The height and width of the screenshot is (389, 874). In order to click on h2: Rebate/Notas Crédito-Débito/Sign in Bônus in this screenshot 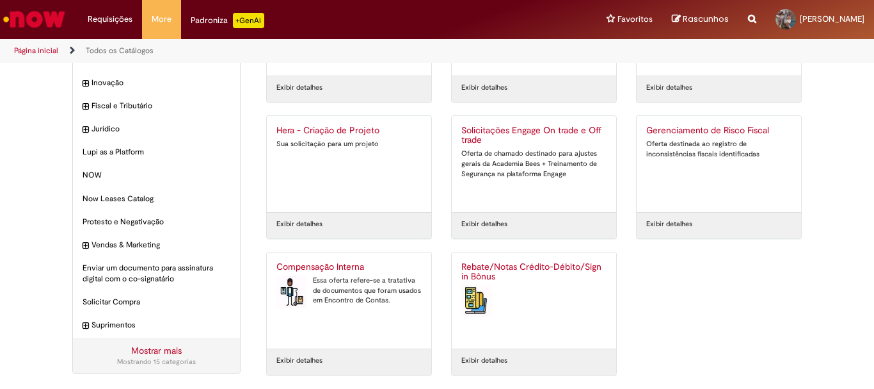, I will do `click(534, 272)`.